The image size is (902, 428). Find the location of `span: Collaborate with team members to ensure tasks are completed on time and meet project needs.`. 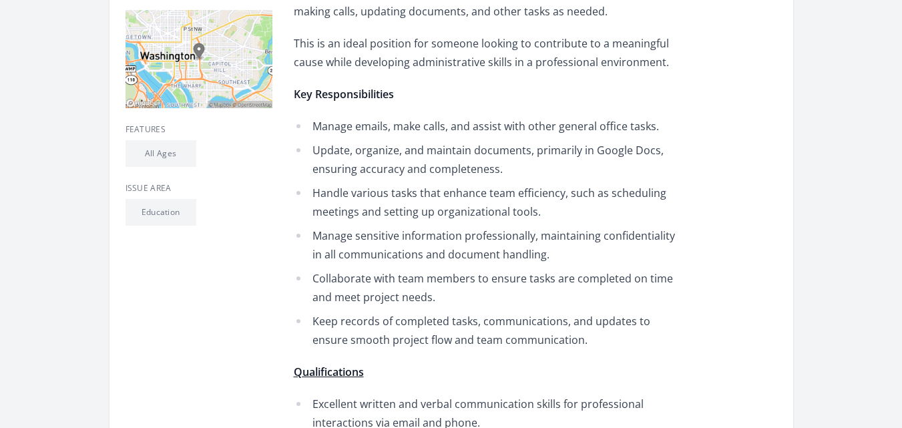

span: Collaborate with team members to ensure tasks are completed on time and meet project needs. is located at coordinates (493, 288).